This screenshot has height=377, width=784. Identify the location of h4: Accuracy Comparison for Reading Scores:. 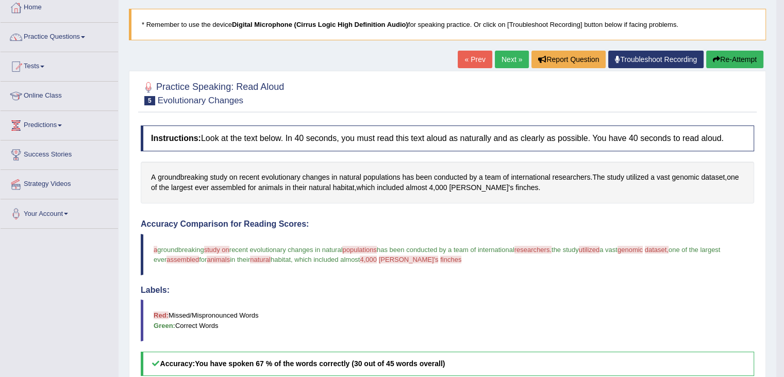
(448, 224).